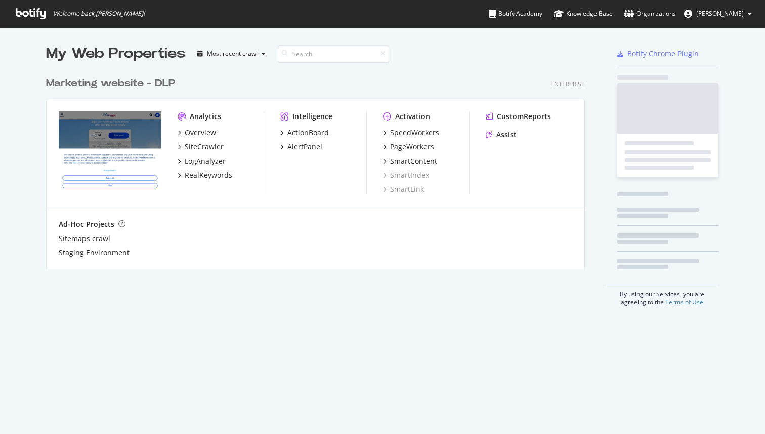 Image resolution: width=765 pixels, height=434 pixels. I want to click on div: grid, so click(319, 167).